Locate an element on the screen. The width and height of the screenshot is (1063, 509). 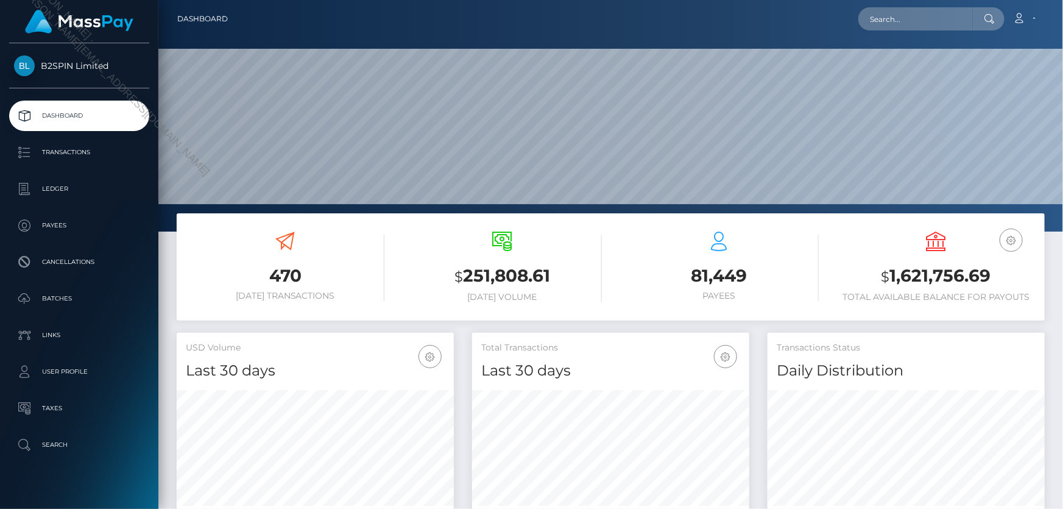
a: Search is located at coordinates (79, 445).